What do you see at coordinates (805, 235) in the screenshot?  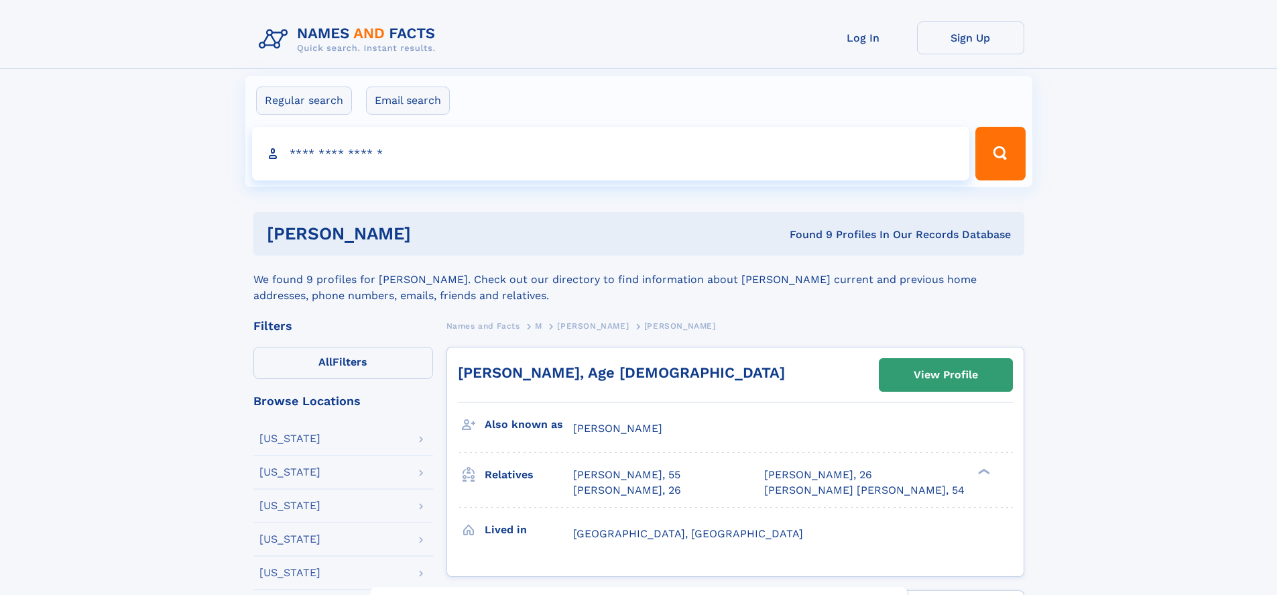 I see `div: Found 9 Profiles In Our Records Database` at bounding box center [805, 235].